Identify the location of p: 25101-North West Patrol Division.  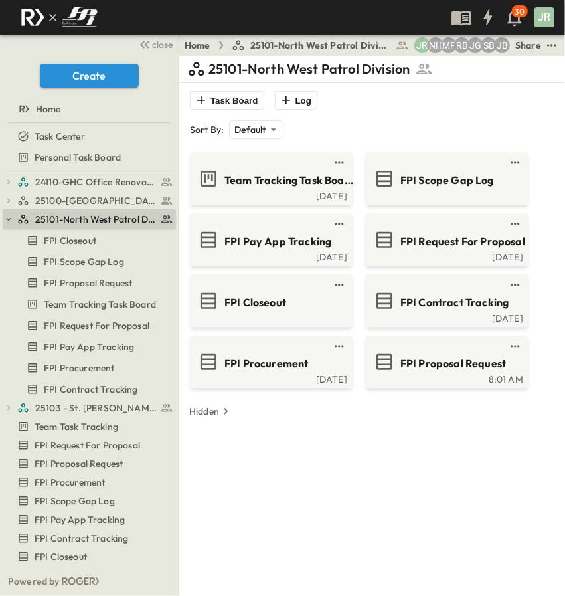
(309, 69).